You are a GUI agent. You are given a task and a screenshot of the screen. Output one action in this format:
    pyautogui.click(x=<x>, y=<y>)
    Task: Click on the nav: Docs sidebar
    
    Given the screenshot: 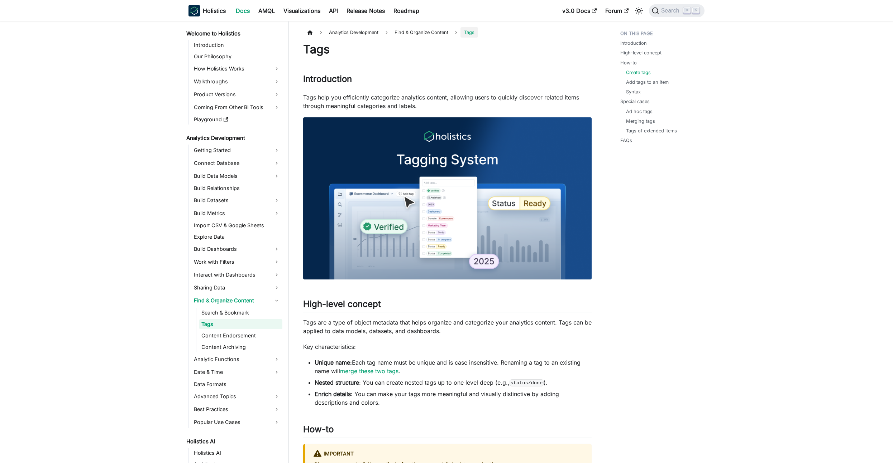 What is the action you would take?
    pyautogui.click(x=235, y=242)
    